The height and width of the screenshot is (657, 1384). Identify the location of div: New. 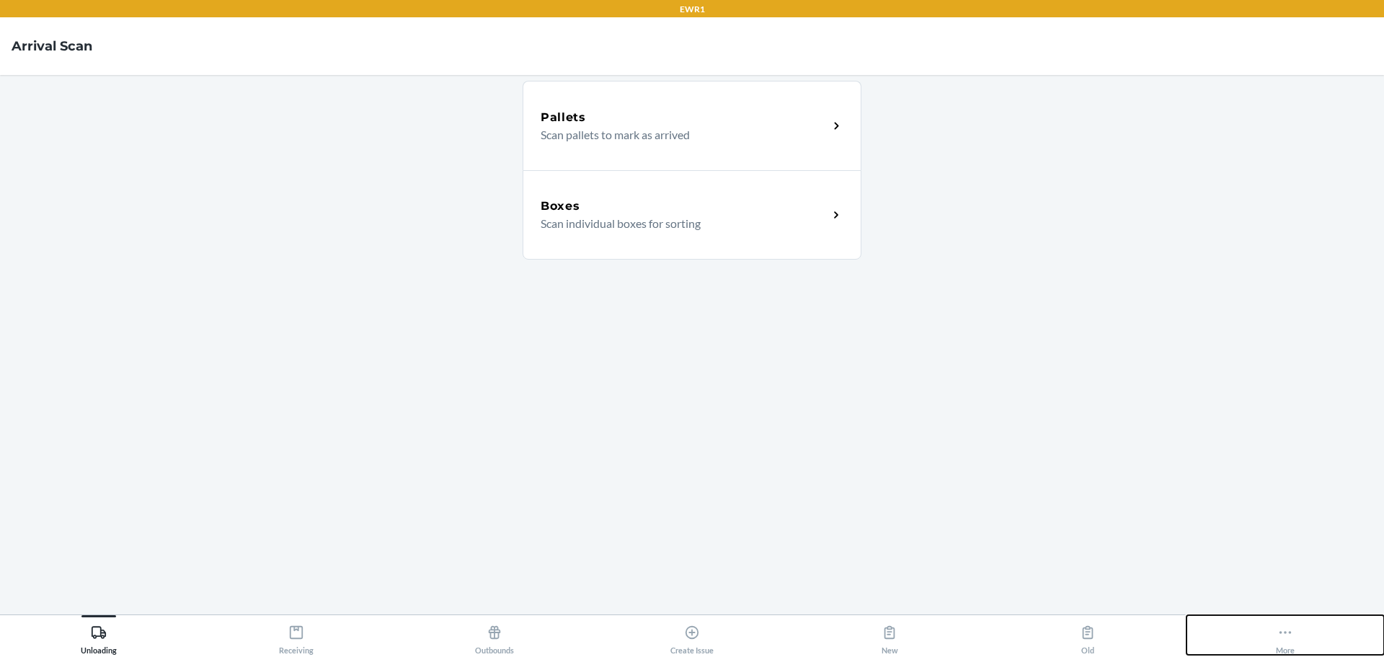
(889, 636).